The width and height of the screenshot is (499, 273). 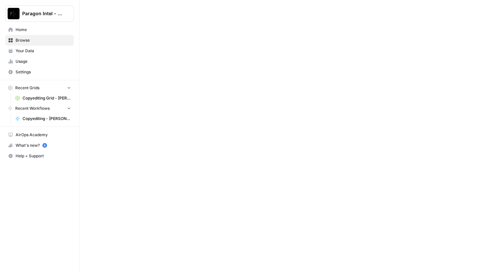 What do you see at coordinates (43, 156) in the screenshot?
I see `span: Help + Support` at bounding box center [43, 156].